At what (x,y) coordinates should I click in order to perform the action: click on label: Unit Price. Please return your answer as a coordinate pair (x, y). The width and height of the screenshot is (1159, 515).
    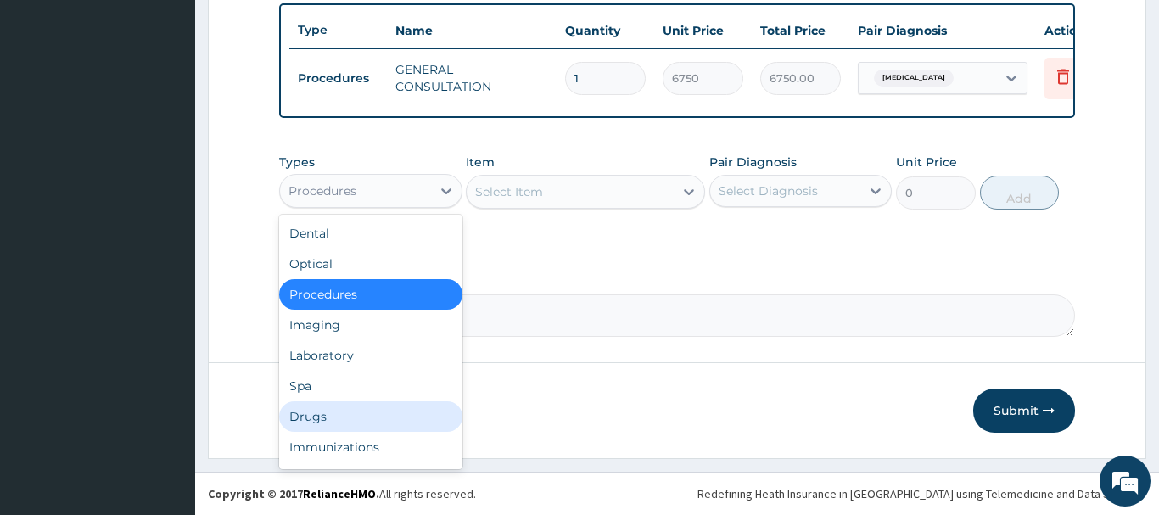
    Looking at the image, I should click on (927, 162).